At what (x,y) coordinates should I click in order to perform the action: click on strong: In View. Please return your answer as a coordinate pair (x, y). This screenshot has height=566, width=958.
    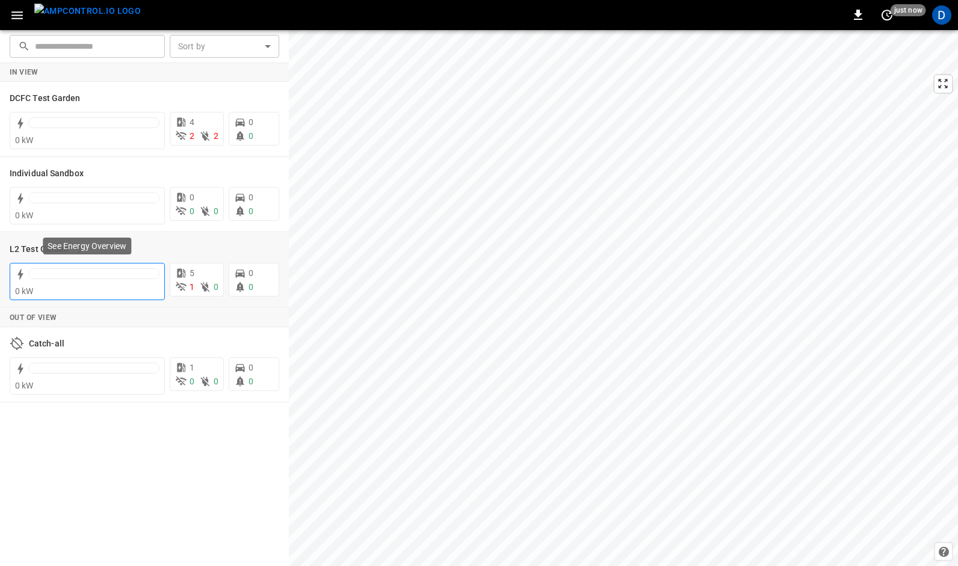
    Looking at the image, I should click on (24, 72).